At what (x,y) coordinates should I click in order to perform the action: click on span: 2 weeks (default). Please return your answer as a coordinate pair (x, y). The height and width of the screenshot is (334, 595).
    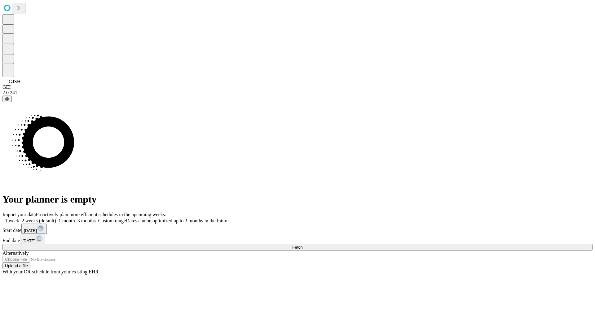
    Looking at the image, I should click on (39, 221).